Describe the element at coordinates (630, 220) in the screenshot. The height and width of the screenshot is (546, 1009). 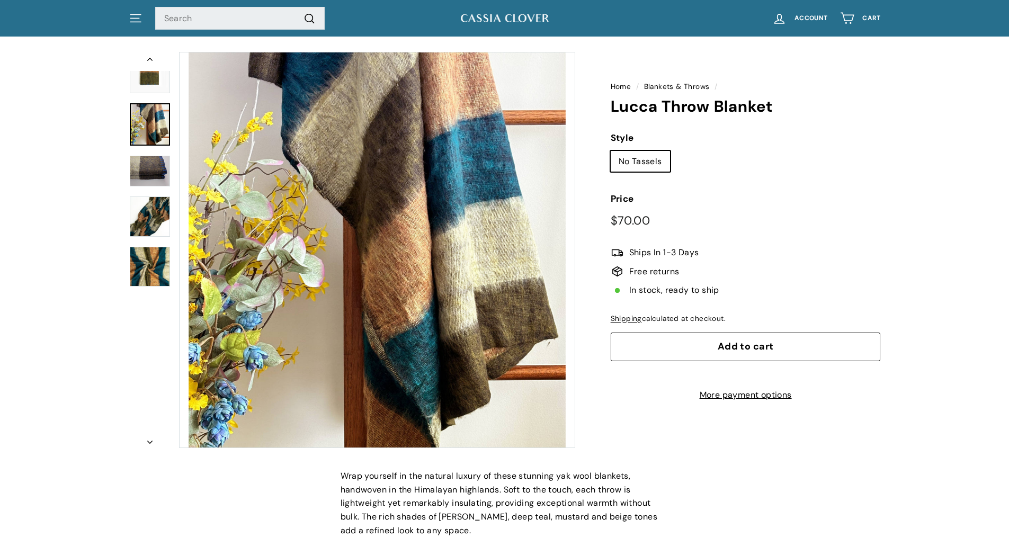
I see `span: $70.00` at that location.